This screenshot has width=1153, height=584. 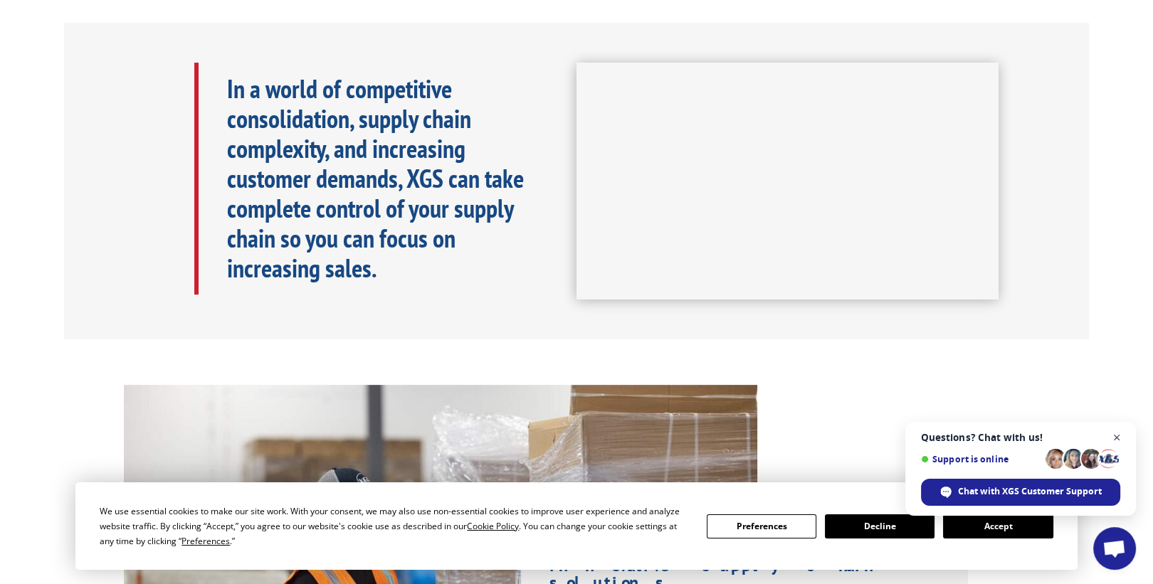 What do you see at coordinates (1115, 549) in the screenshot?
I see `div: Open chat` at bounding box center [1115, 549].